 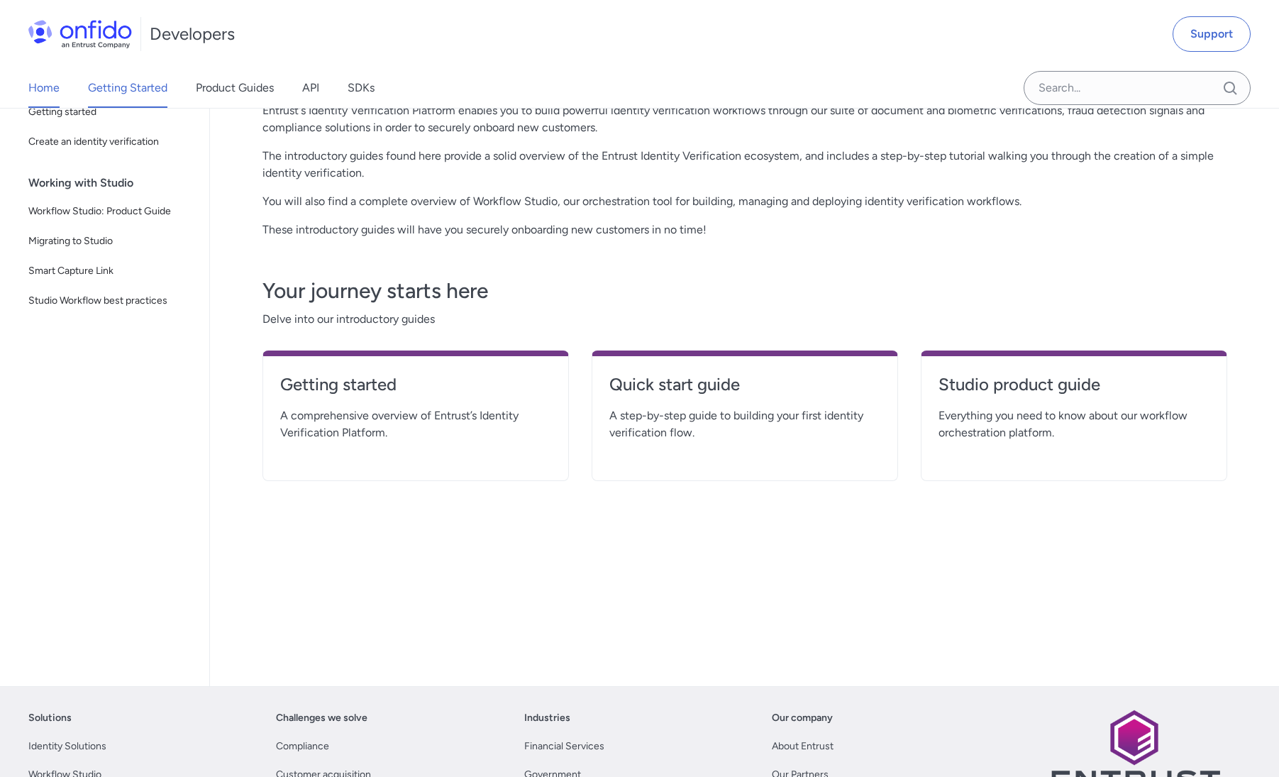 What do you see at coordinates (416, 424) in the screenshot?
I see `span: A comprehensive overview of Entrust’s Identity Verification Platform.` at bounding box center [416, 424].